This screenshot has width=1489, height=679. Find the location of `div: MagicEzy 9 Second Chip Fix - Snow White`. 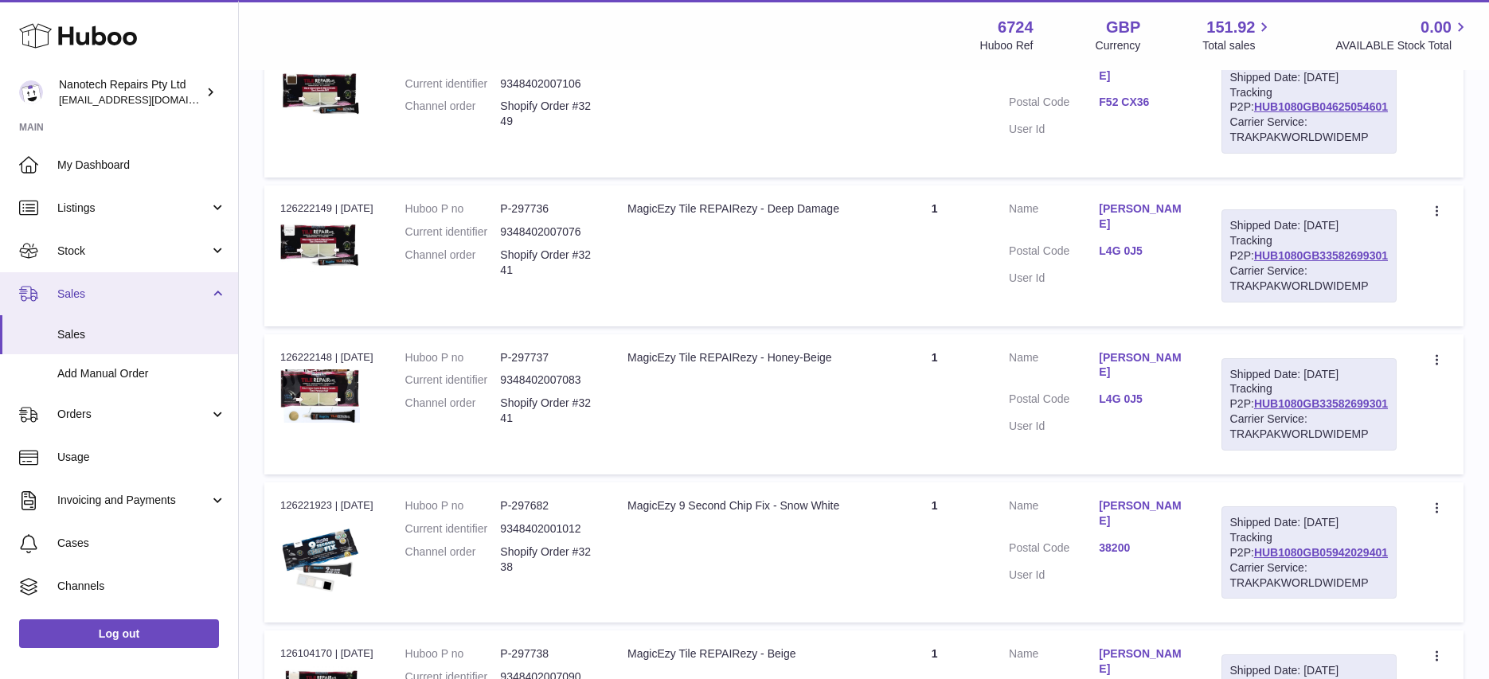

div: MagicEzy 9 Second Chip Fix - Snow White is located at coordinates (744, 506).